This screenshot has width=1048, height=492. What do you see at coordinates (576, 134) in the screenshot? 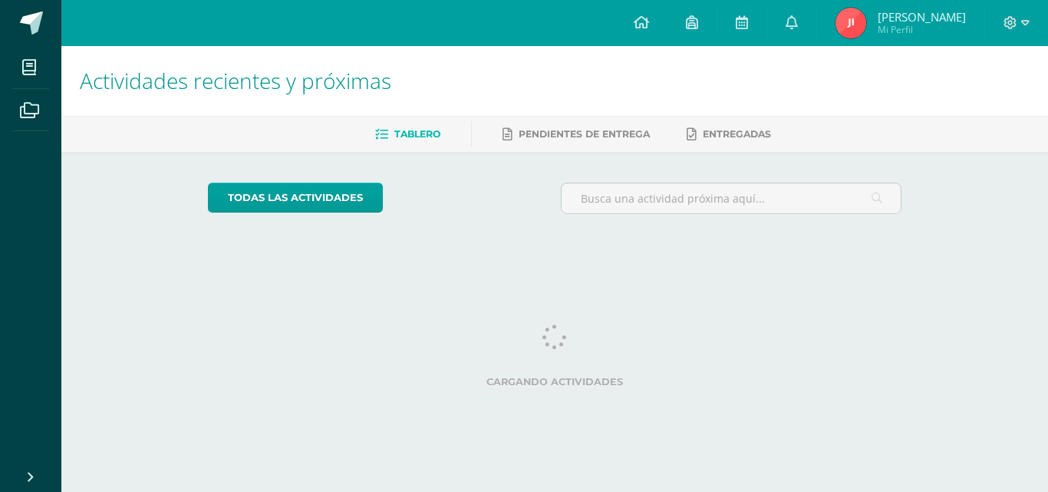
I see `a: Pendientes de entrega` at bounding box center [576, 134].